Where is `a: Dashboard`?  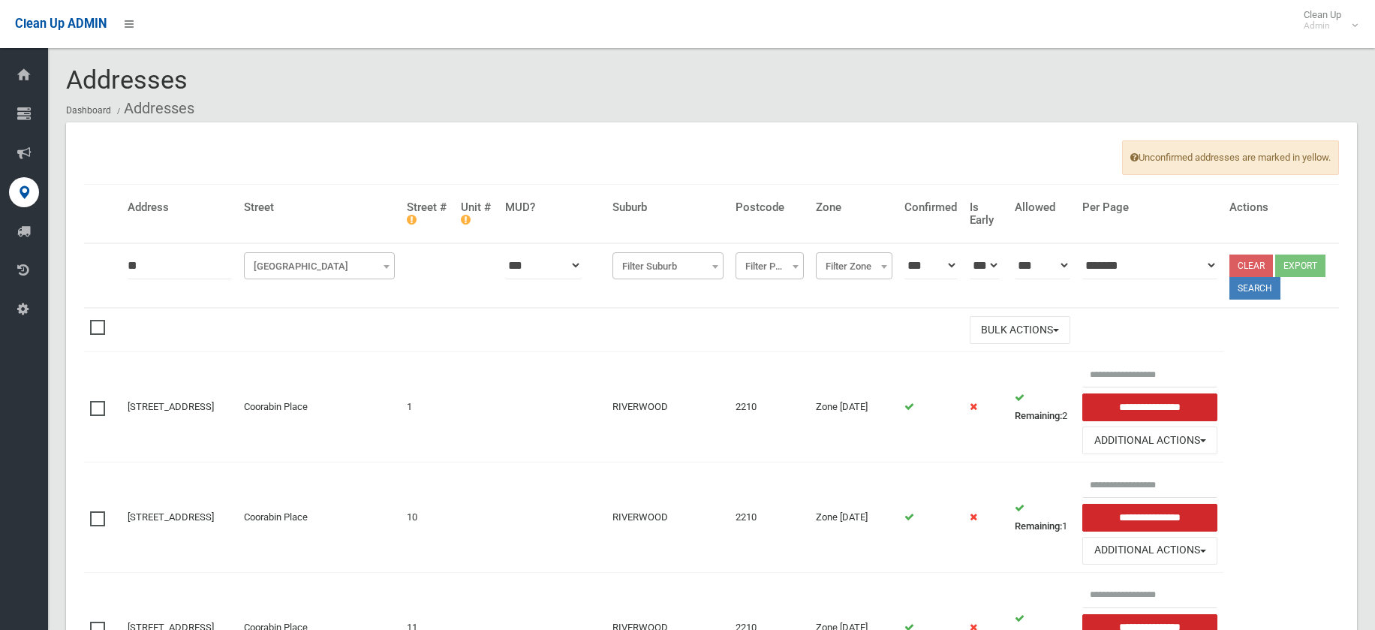
a: Dashboard is located at coordinates (89, 110).